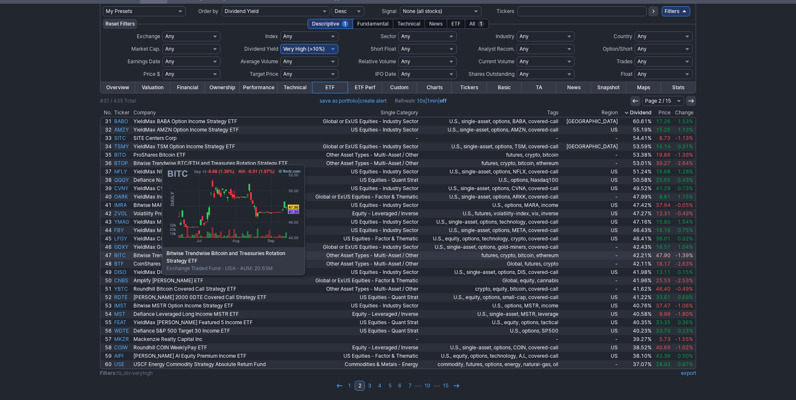 This screenshot has height=400, width=796. I want to click on span: 16.14, so click(663, 146).